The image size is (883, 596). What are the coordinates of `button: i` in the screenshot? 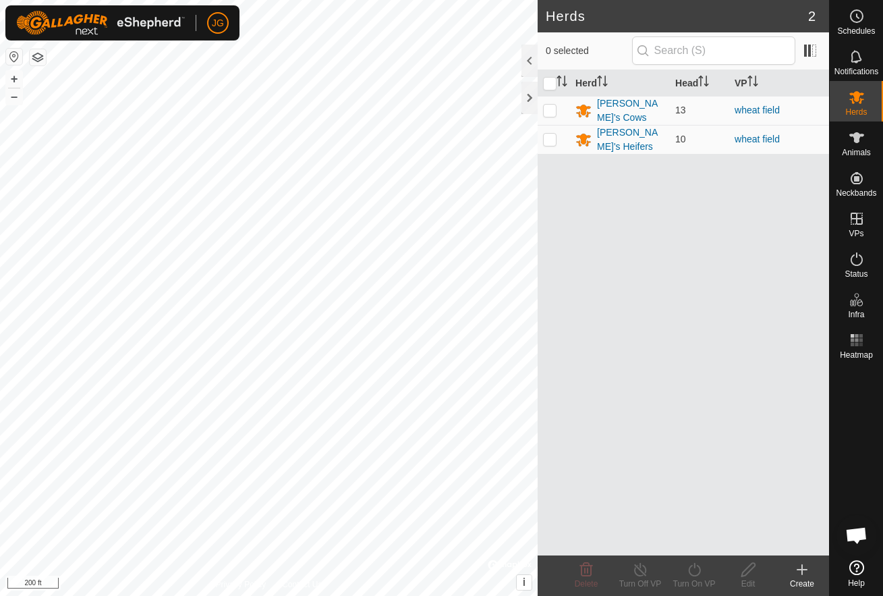 It's located at (524, 582).